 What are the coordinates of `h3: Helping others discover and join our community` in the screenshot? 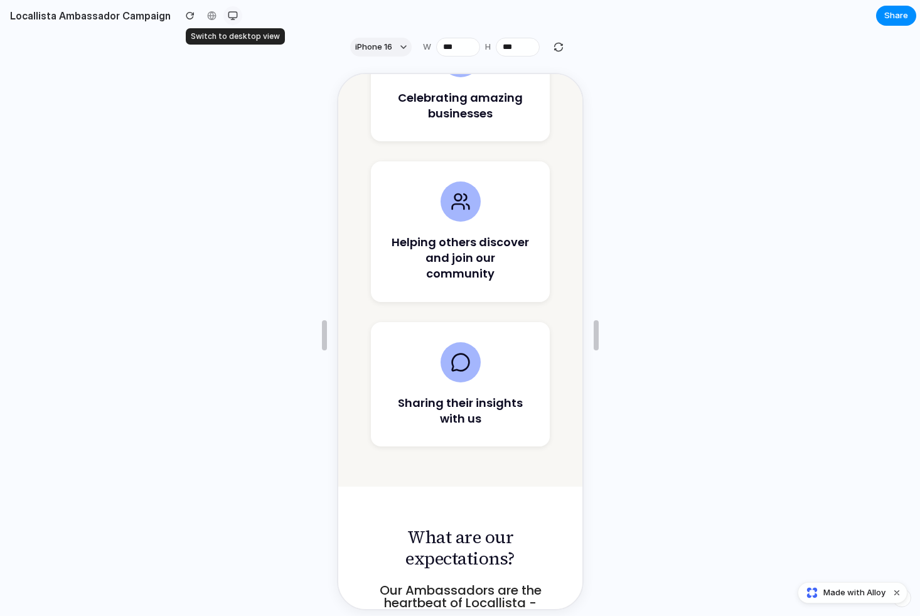 It's located at (122, 184).